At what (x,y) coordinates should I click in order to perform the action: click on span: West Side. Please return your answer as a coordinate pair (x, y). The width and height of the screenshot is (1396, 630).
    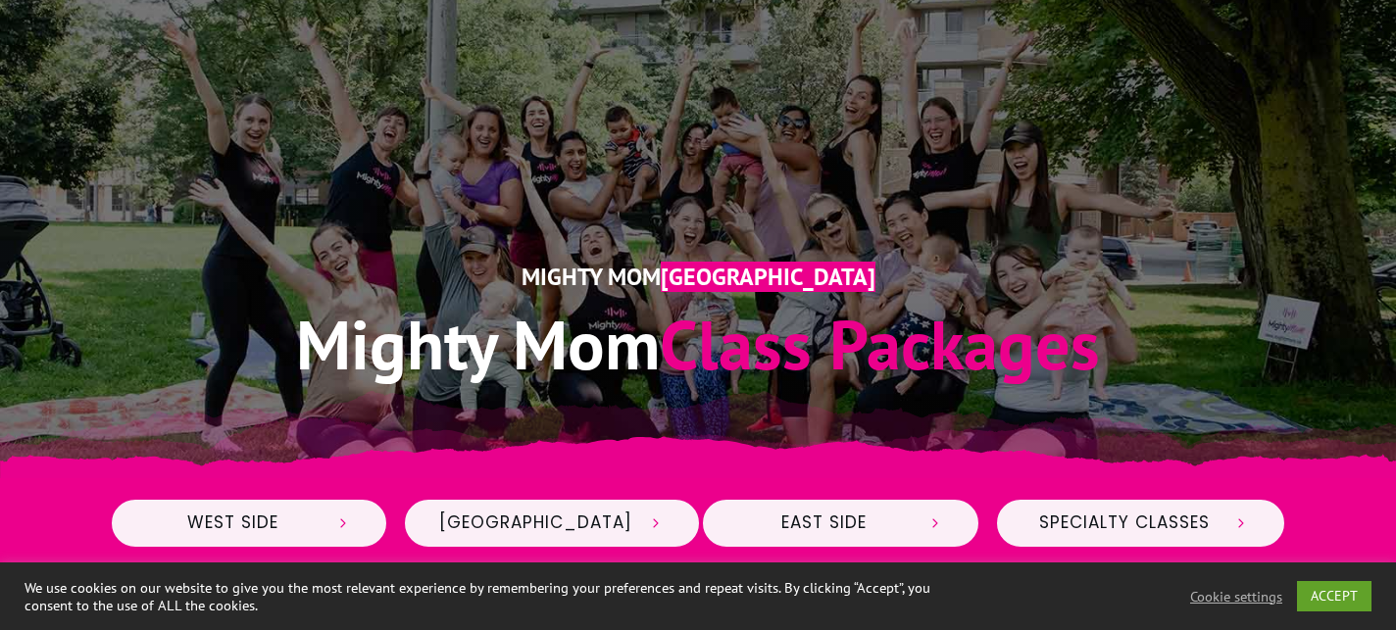
    Looking at the image, I should click on (232, 523).